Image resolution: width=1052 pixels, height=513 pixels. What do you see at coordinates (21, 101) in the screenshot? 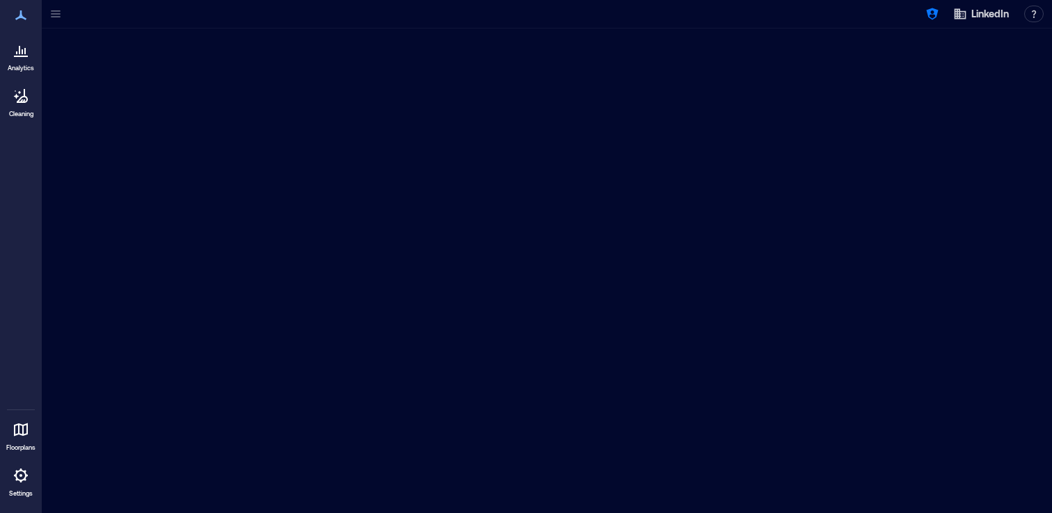
I see `a: Cleaning` at bounding box center [21, 101].